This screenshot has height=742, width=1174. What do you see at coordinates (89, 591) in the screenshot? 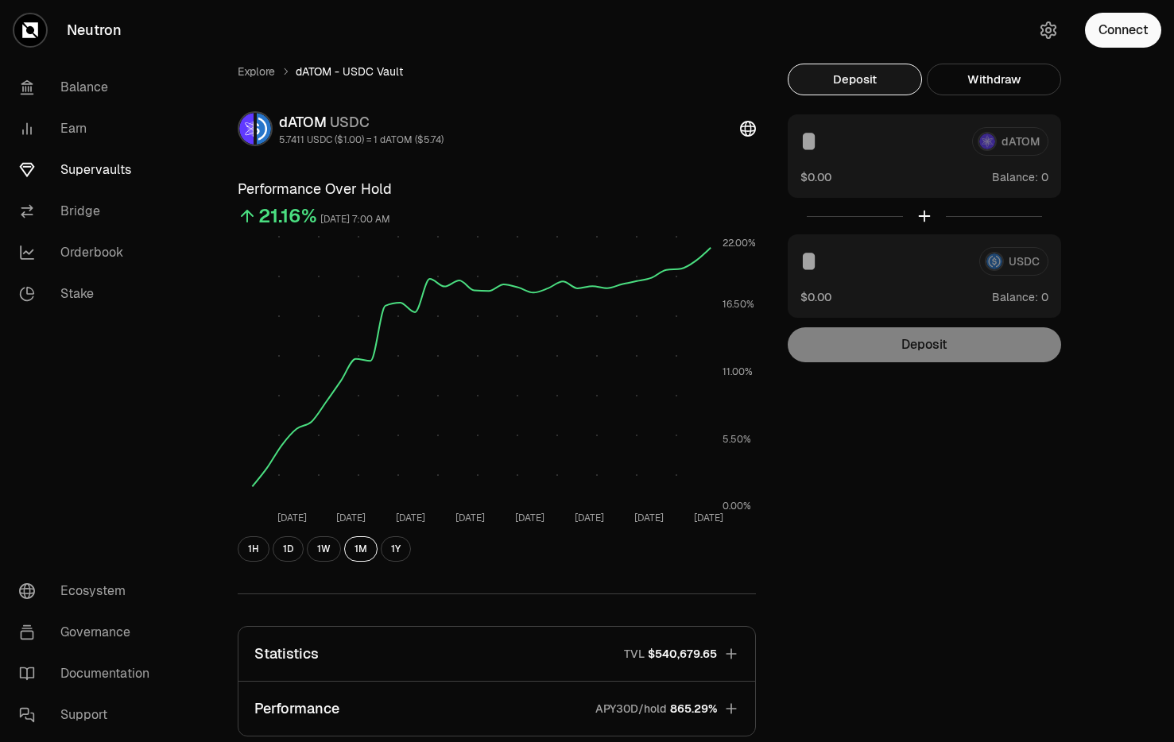
I see `a: Ecosystem` at bounding box center [89, 591].